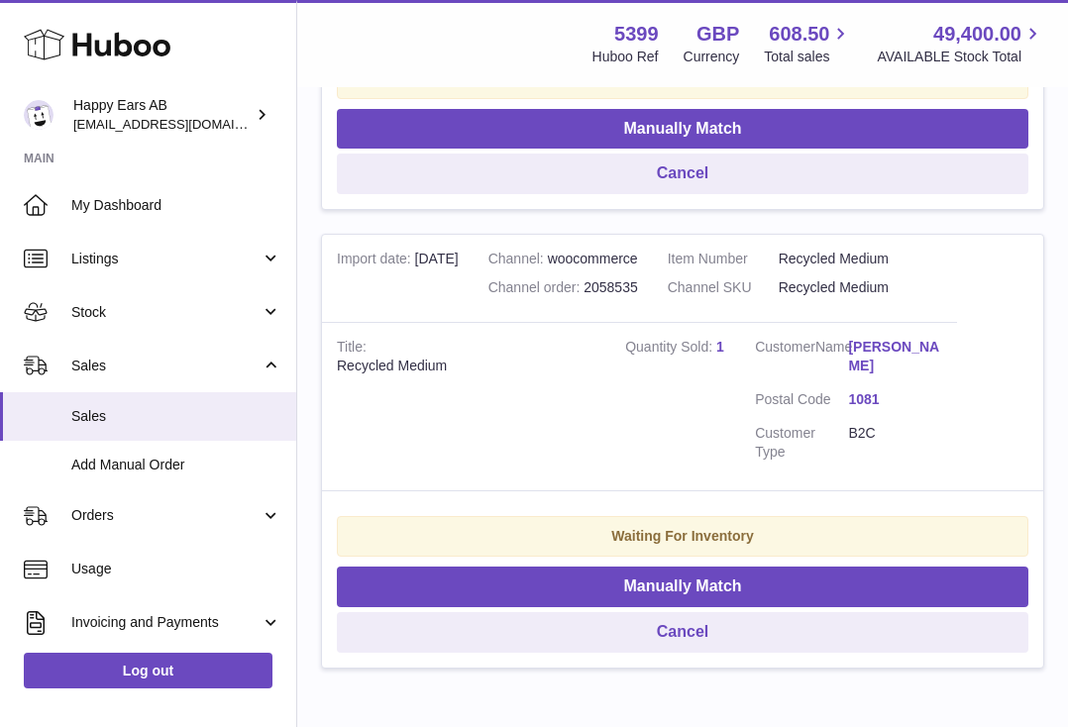 The image size is (1068, 727). I want to click on strong: Waiting For Inventory, so click(682, 536).